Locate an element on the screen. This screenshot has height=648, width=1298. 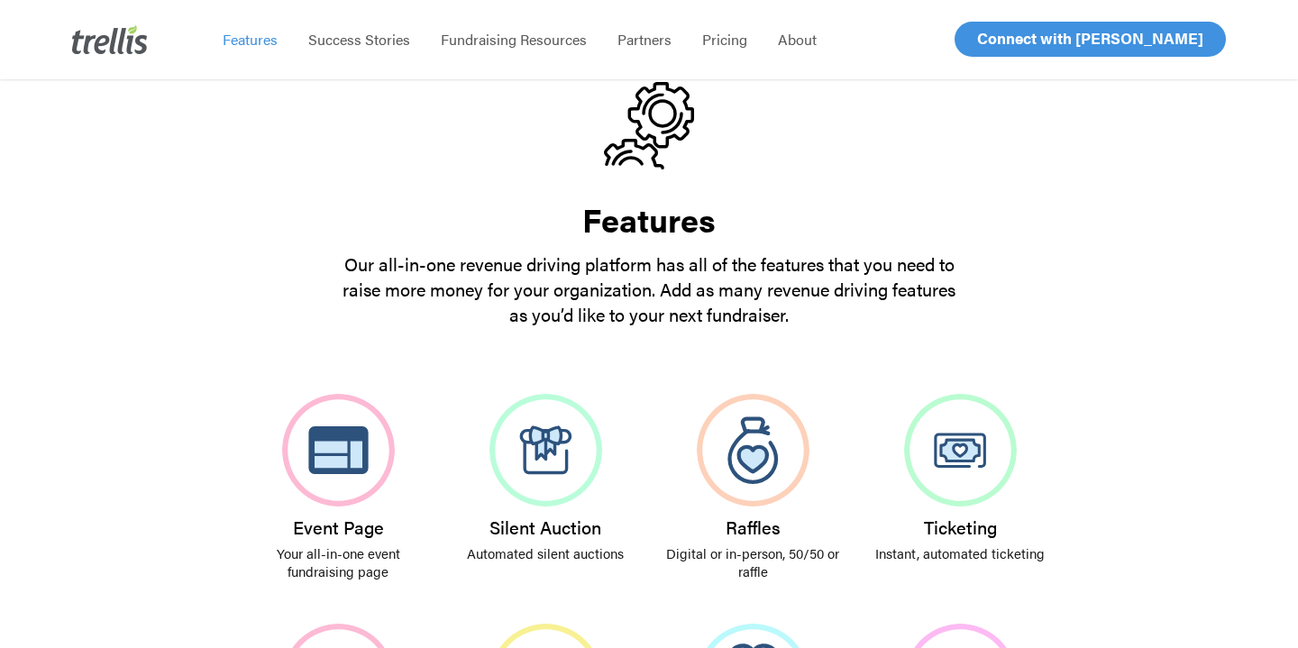
span: Fundraising Resources is located at coordinates (514, 39).